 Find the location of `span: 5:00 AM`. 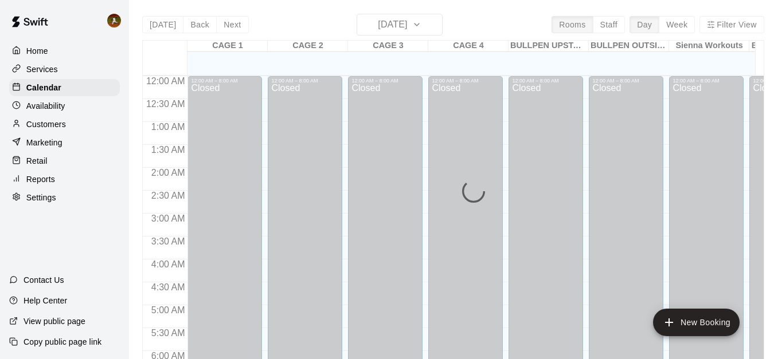

span: 5:00 AM is located at coordinates (168, 310).